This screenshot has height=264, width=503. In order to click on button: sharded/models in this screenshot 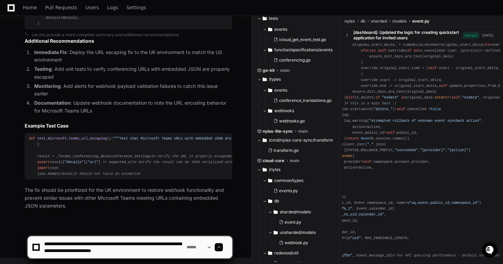, I will do `click(303, 212)`.